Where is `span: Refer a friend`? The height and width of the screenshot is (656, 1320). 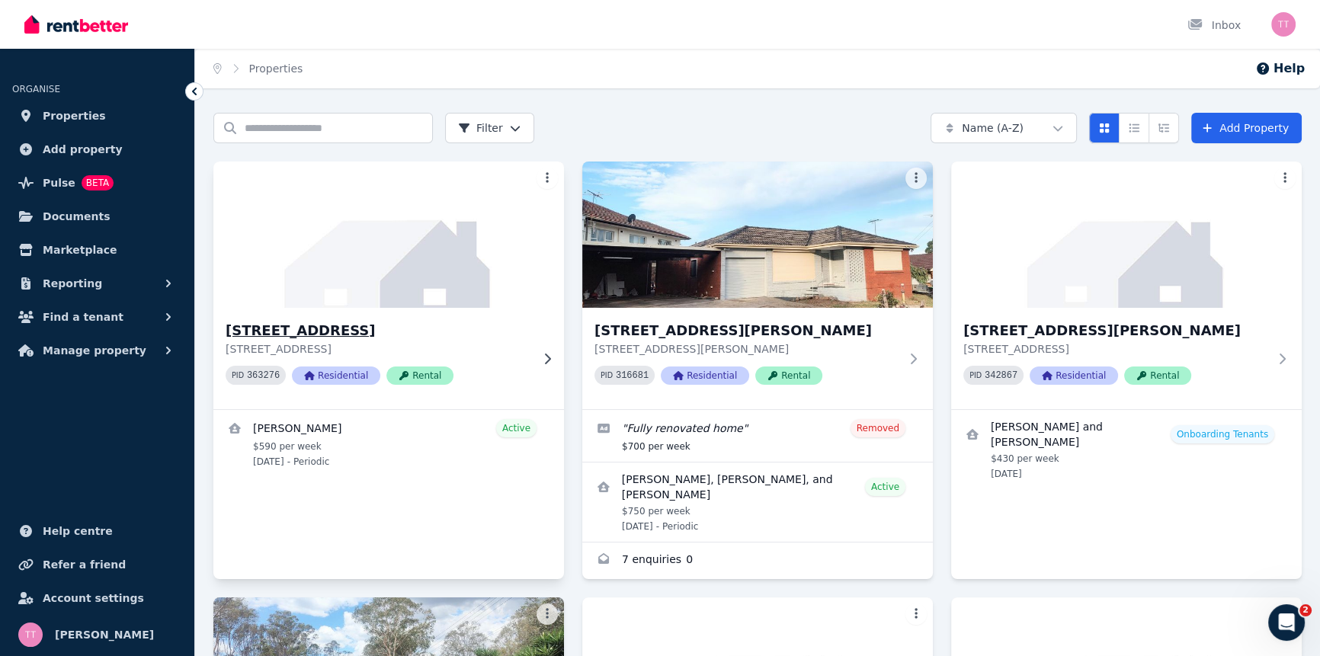 span: Refer a friend is located at coordinates (84, 565).